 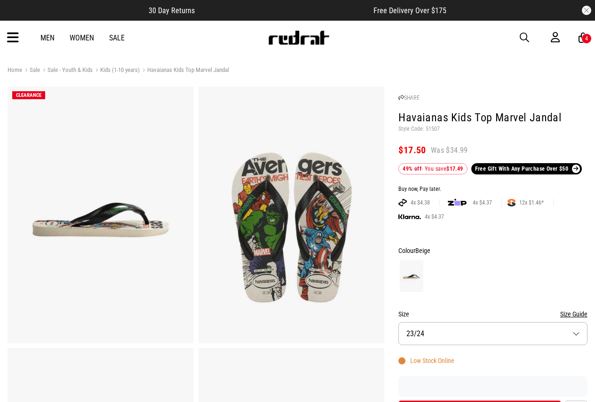 What do you see at coordinates (412, 150) in the screenshot?
I see `span: $17.50` at bounding box center [412, 150].